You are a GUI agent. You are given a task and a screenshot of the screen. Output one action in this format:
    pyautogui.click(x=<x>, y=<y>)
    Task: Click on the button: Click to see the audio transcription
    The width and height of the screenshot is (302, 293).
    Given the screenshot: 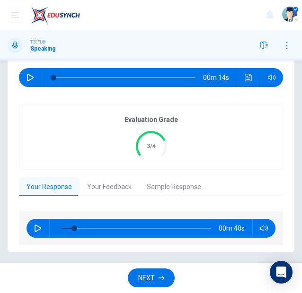 What is the action you would take?
    pyautogui.click(x=248, y=78)
    